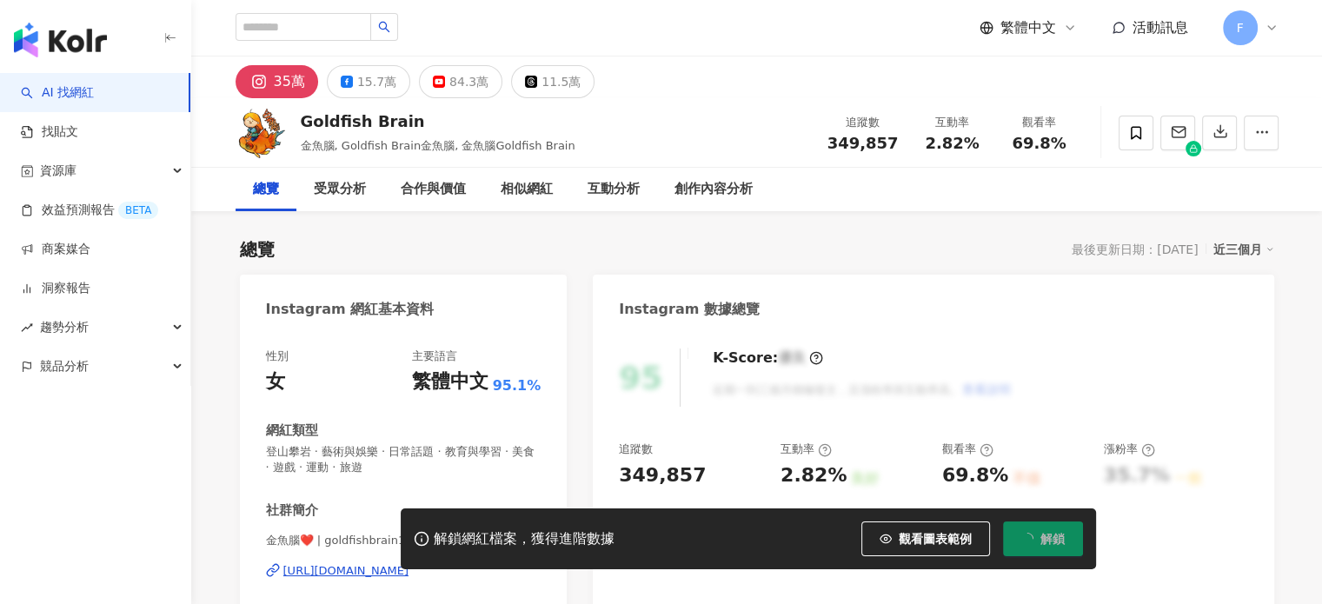 This screenshot has width=1322, height=604. I want to click on div: 69.8%, so click(976, 476).